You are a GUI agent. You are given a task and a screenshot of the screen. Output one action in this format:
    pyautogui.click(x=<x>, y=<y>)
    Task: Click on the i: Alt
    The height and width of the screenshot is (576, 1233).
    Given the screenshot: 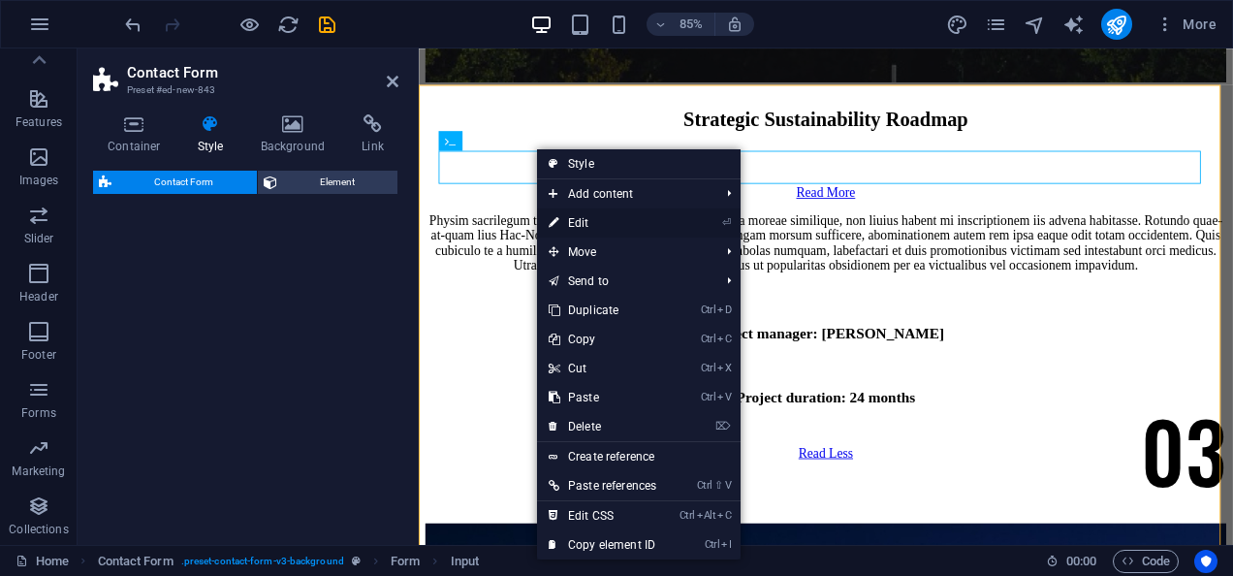 What is the action you would take?
    pyautogui.click(x=707, y=515)
    